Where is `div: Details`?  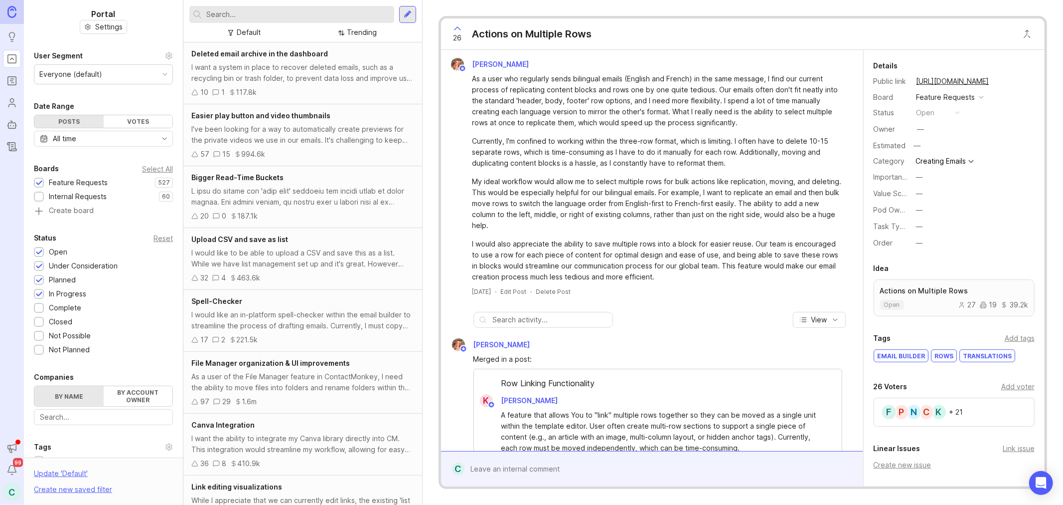
div: Details is located at coordinates (886, 66).